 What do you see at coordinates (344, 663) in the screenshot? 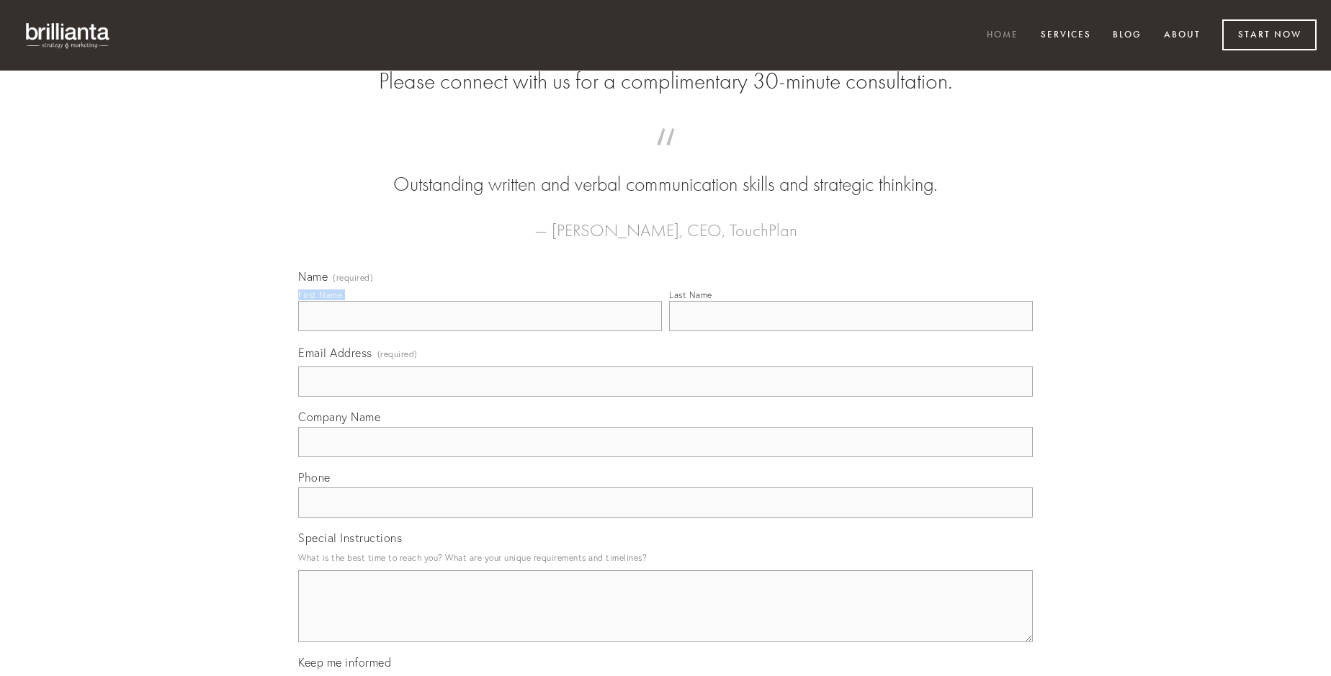
I see `span: Keep me informed` at bounding box center [344, 663].